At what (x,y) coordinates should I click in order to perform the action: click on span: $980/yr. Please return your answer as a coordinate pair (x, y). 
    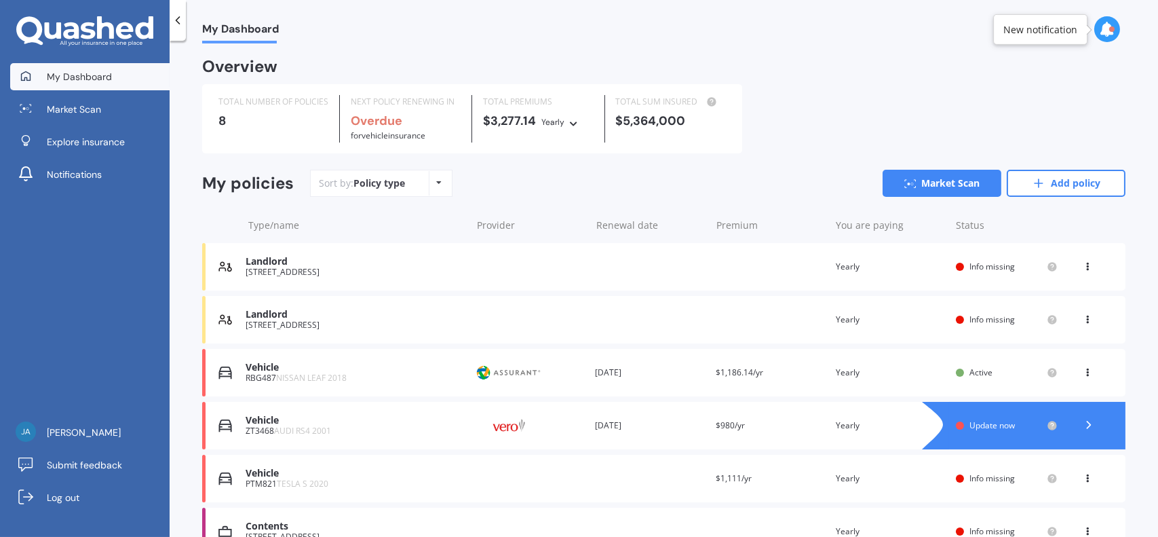
    Looking at the image, I should click on (730, 425).